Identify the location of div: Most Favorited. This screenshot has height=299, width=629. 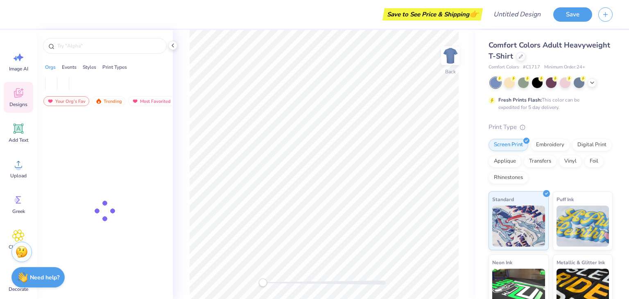
(151, 101).